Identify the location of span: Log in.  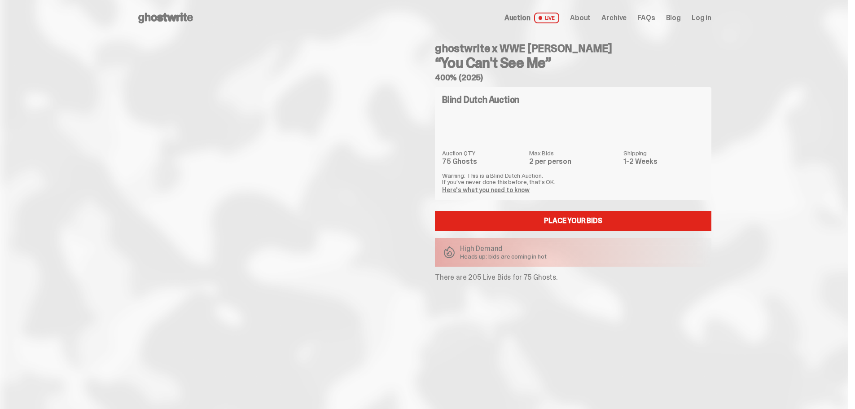
(702, 18).